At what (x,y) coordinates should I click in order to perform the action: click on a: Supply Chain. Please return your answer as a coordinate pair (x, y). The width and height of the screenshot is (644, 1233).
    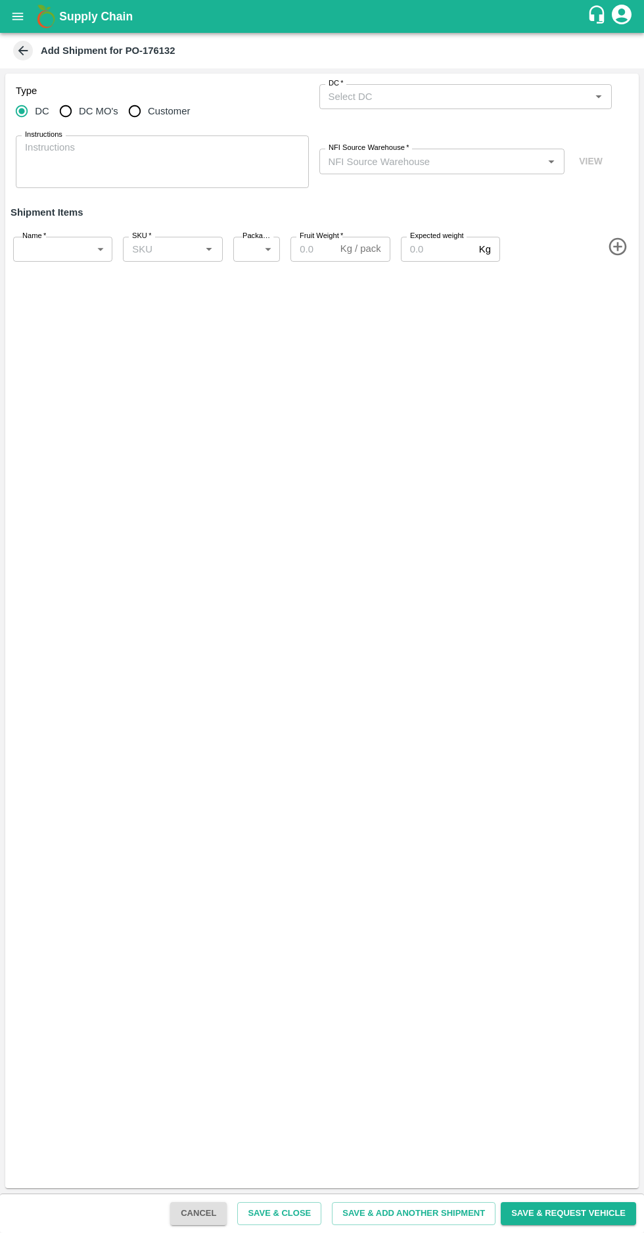
    Looking at the image, I should click on (323, 16).